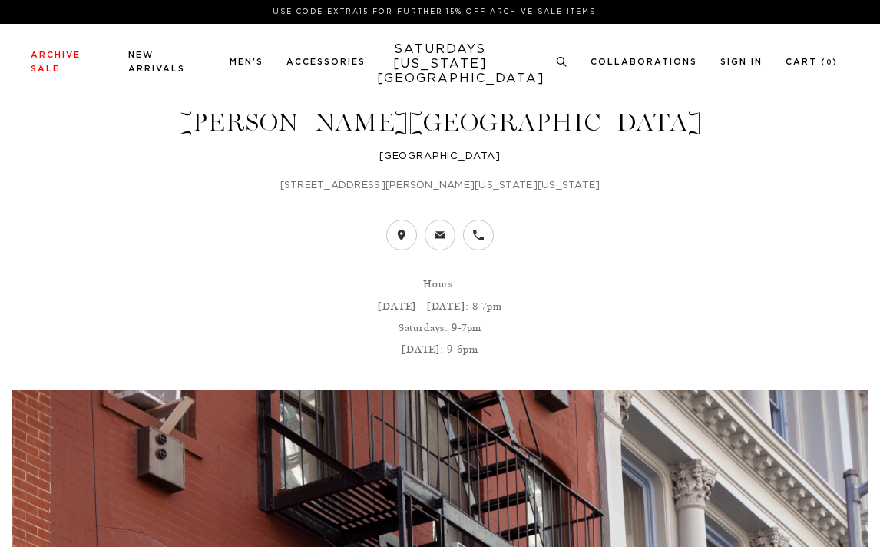 The width and height of the screenshot is (880, 547). Describe the element at coordinates (246, 61) in the screenshot. I see `a: Men's` at that location.